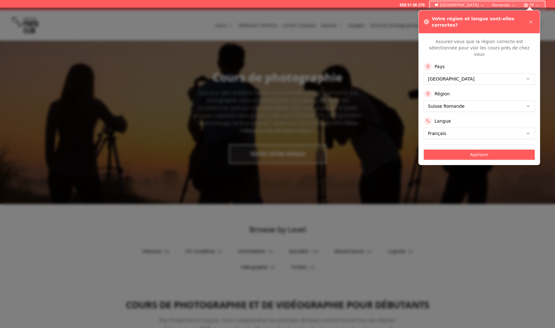 The width and height of the screenshot is (555, 328). Describe the element at coordinates (442, 94) in the screenshot. I see `label: Région` at that location.